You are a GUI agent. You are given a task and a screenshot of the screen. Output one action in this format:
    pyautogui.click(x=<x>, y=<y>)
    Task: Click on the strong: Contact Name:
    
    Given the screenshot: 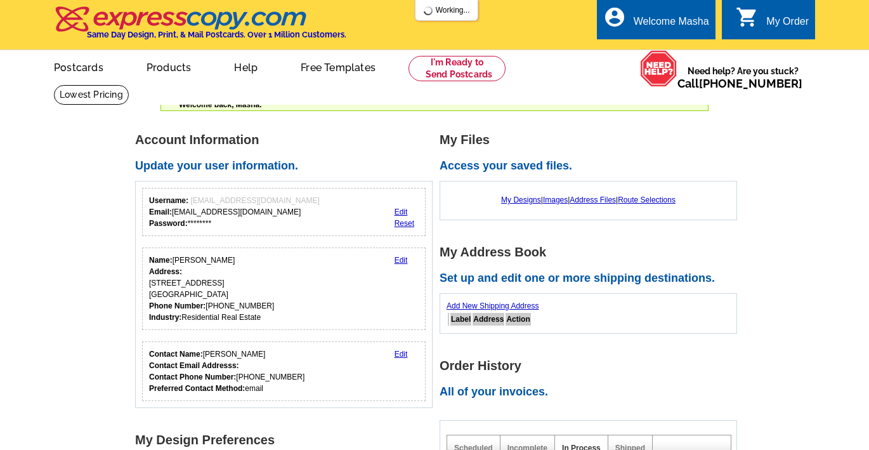 What is the action you would take?
    pyautogui.click(x=176, y=354)
    